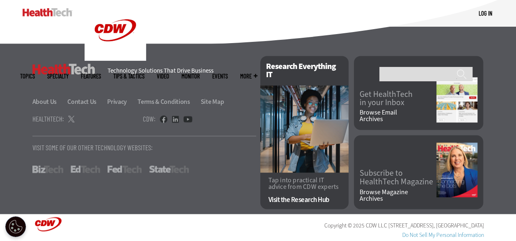  Describe the element at coordinates (169, 169) in the screenshot. I see `a: StateTech` at that location.